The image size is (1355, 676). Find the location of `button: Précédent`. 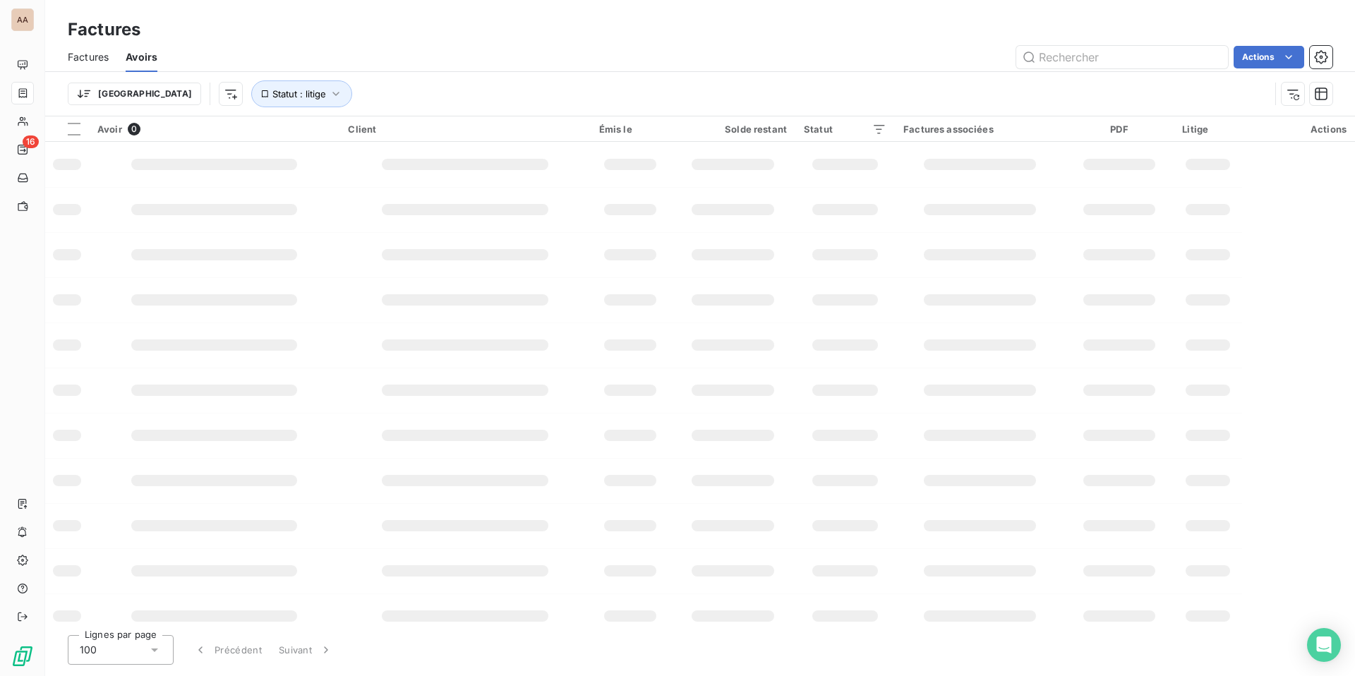

button: Précédent is located at coordinates (227, 650).